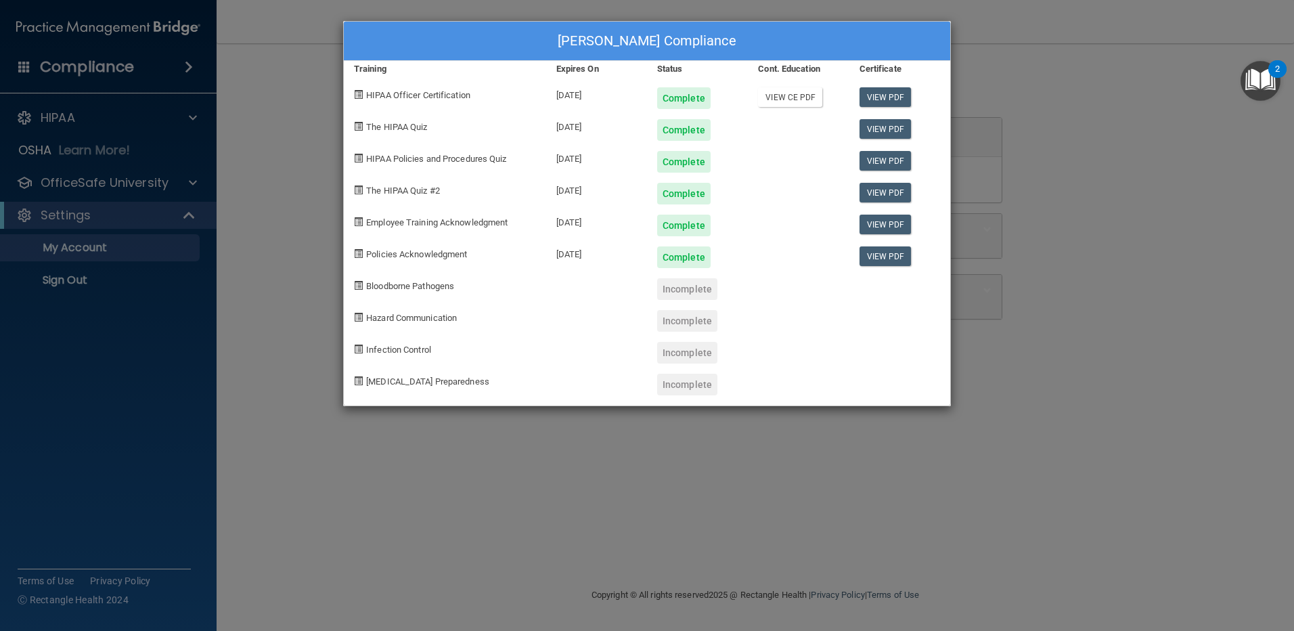  What do you see at coordinates (900, 69) in the screenshot?
I see `div: Certificate` at bounding box center [900, 69].